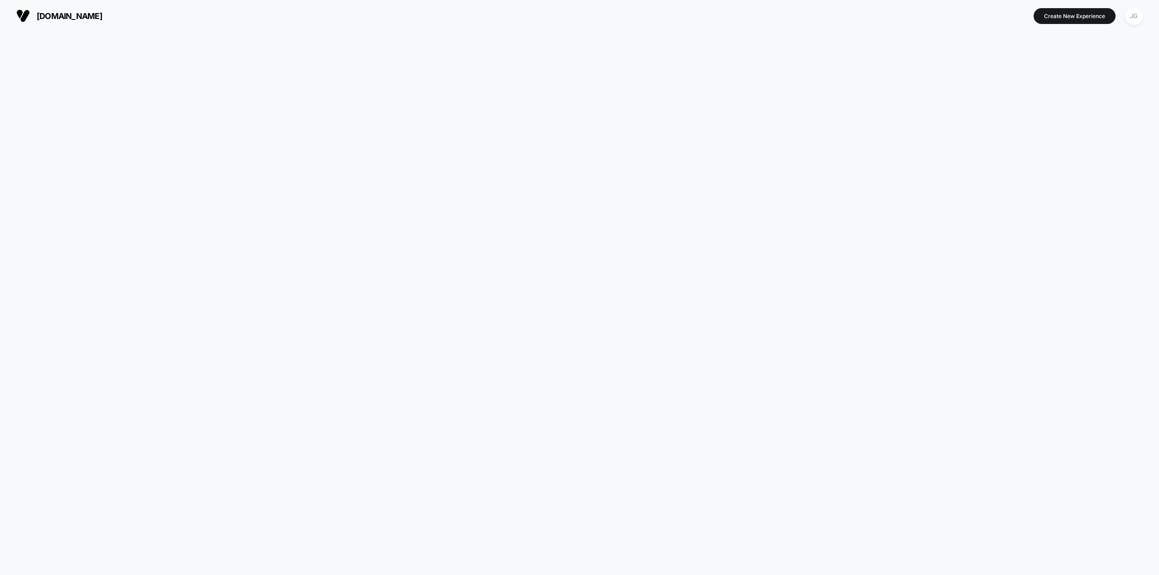 Image resolution: width=1159 pixels, height=575 pixels. What do you see at coordinates (1133, 16) in the screenshot?
I see `button: JG` at bounding box center [1133, 16].